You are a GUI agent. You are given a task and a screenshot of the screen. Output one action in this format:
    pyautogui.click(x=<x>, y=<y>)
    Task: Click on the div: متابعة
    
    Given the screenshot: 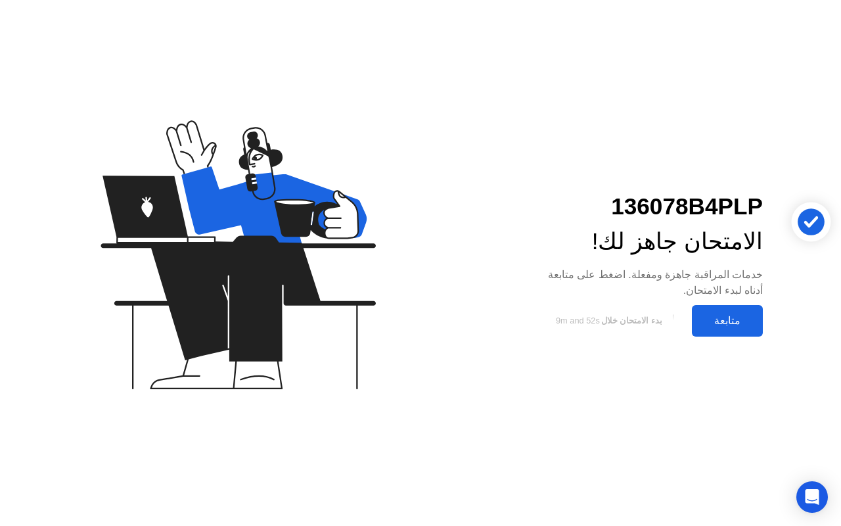 What is the action you would take?
    pyautogui.click(x=727, y=320)
    